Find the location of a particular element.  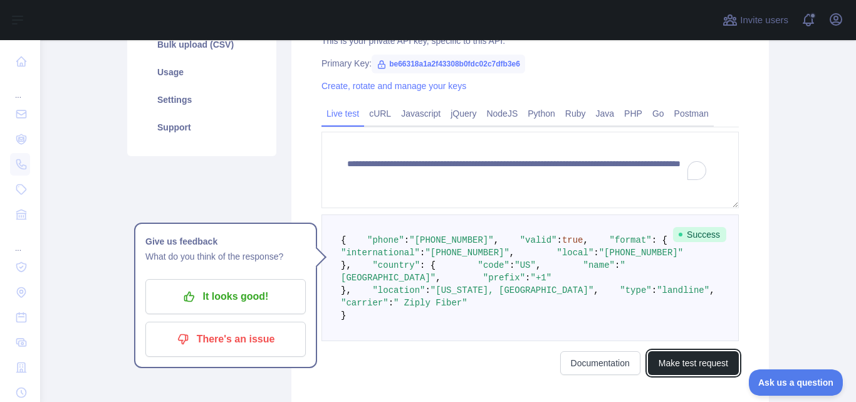

p: It looks good! is located at coordinates (226, 296).